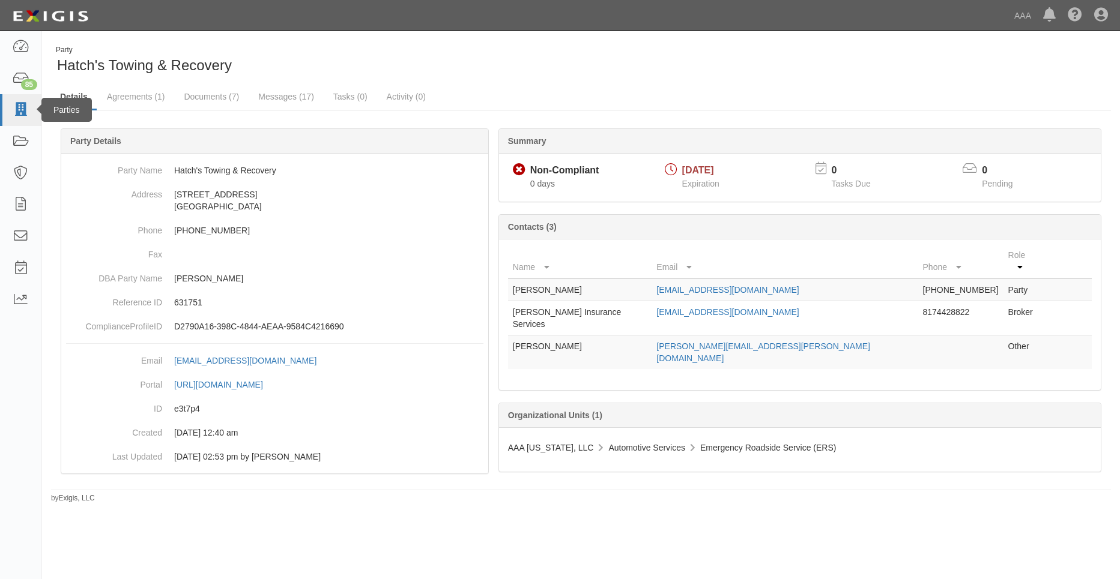 The image size is (1120, 579). Describe the element at coordinates (114, 406) in the screenshot. I see `dt: ID` at that location.